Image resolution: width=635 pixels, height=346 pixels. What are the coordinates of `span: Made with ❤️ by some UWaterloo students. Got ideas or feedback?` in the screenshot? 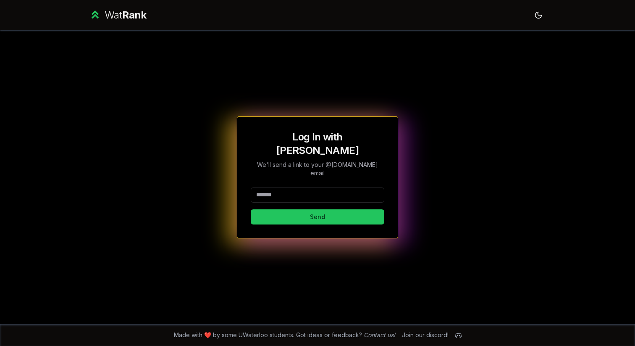 It's located at (284, 335).